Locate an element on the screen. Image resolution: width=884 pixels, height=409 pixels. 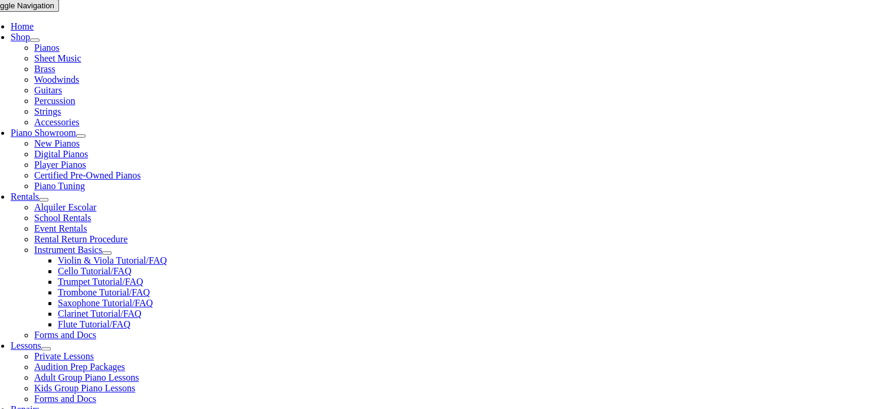
a: Home is located at coordinates (22, 26).